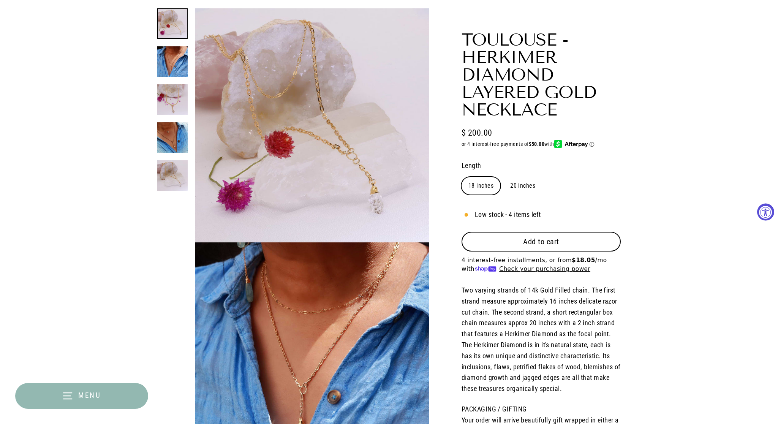 The height and width of the screenshot is (424, 778). Describe the element at coordinates (477, 133) in the screenshot. I see `span: $ 200.00` at that location.